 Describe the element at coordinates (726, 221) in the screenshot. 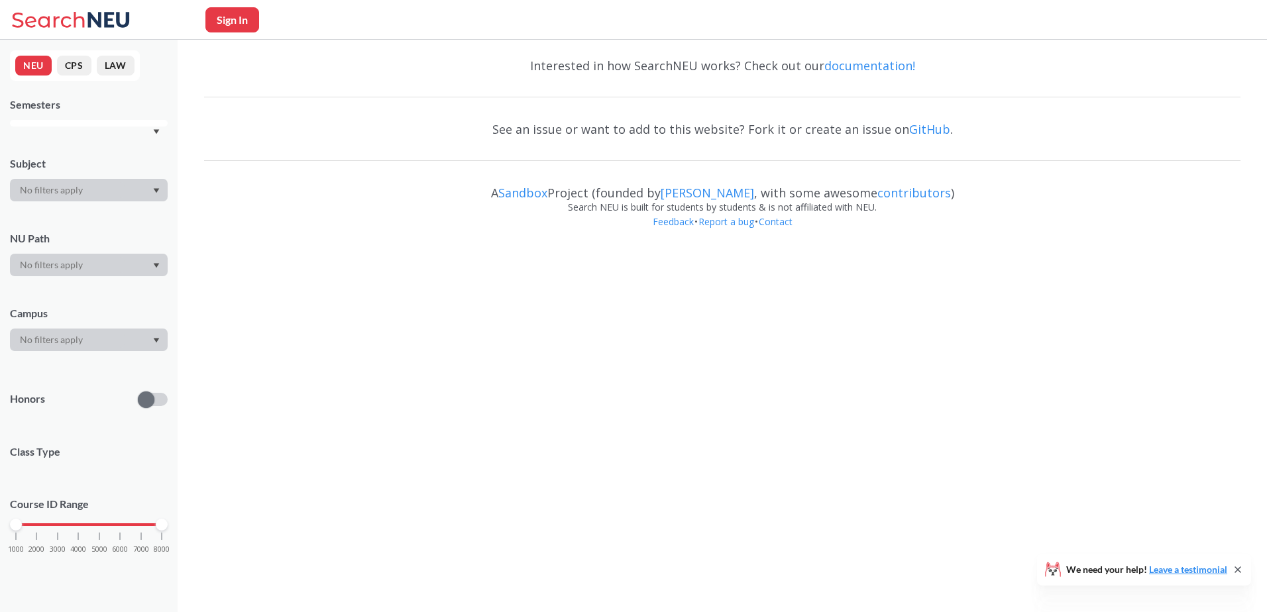

I see `a: Report a bug` at that location.